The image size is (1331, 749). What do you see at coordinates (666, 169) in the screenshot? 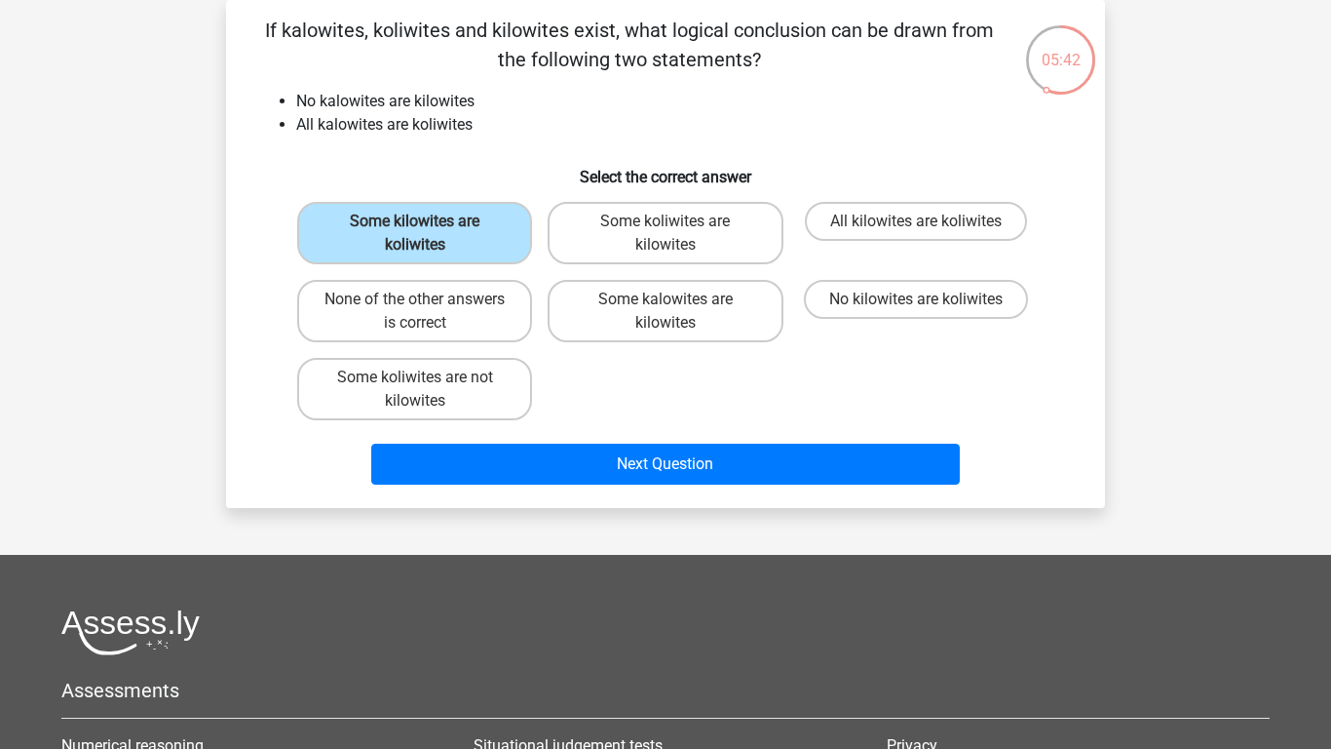
I see `h6: Select the correct answer` at bounding box center [666, 169].